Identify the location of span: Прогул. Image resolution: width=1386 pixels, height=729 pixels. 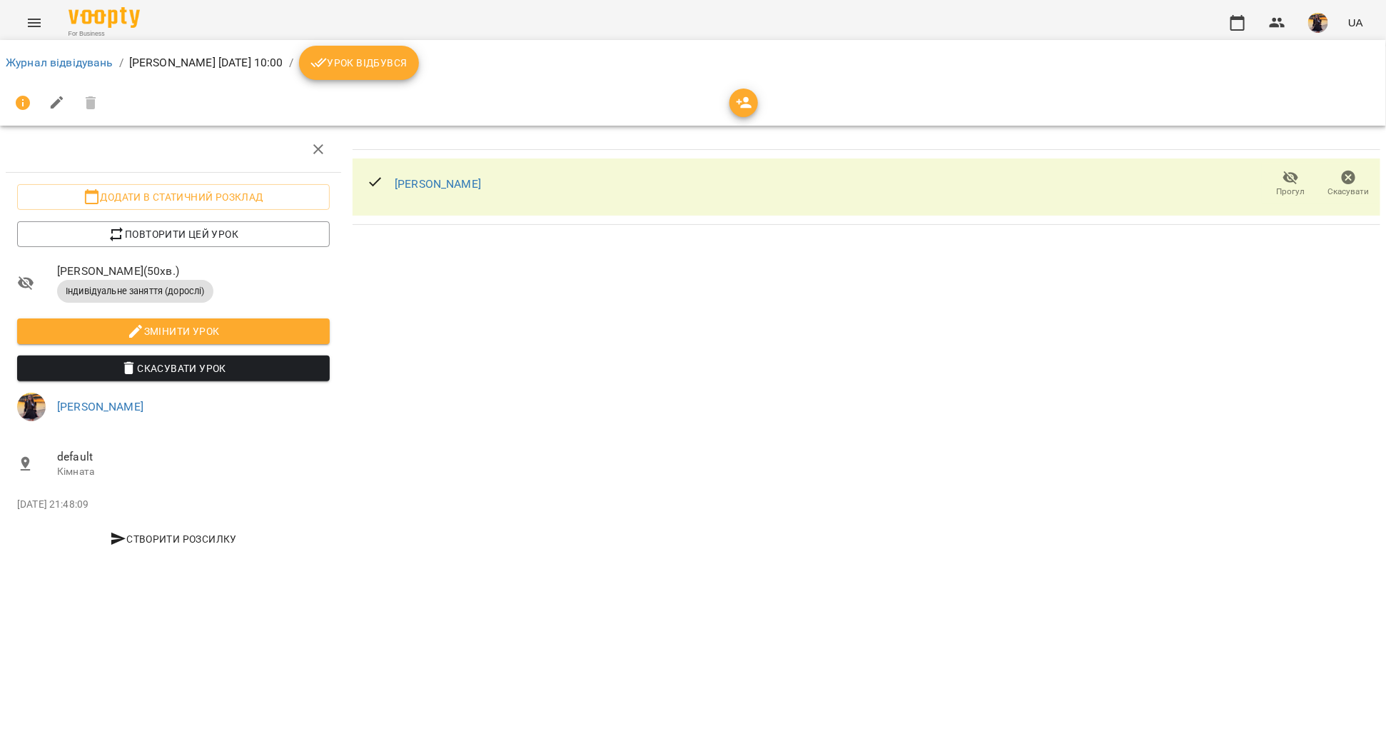
(1292, 191).